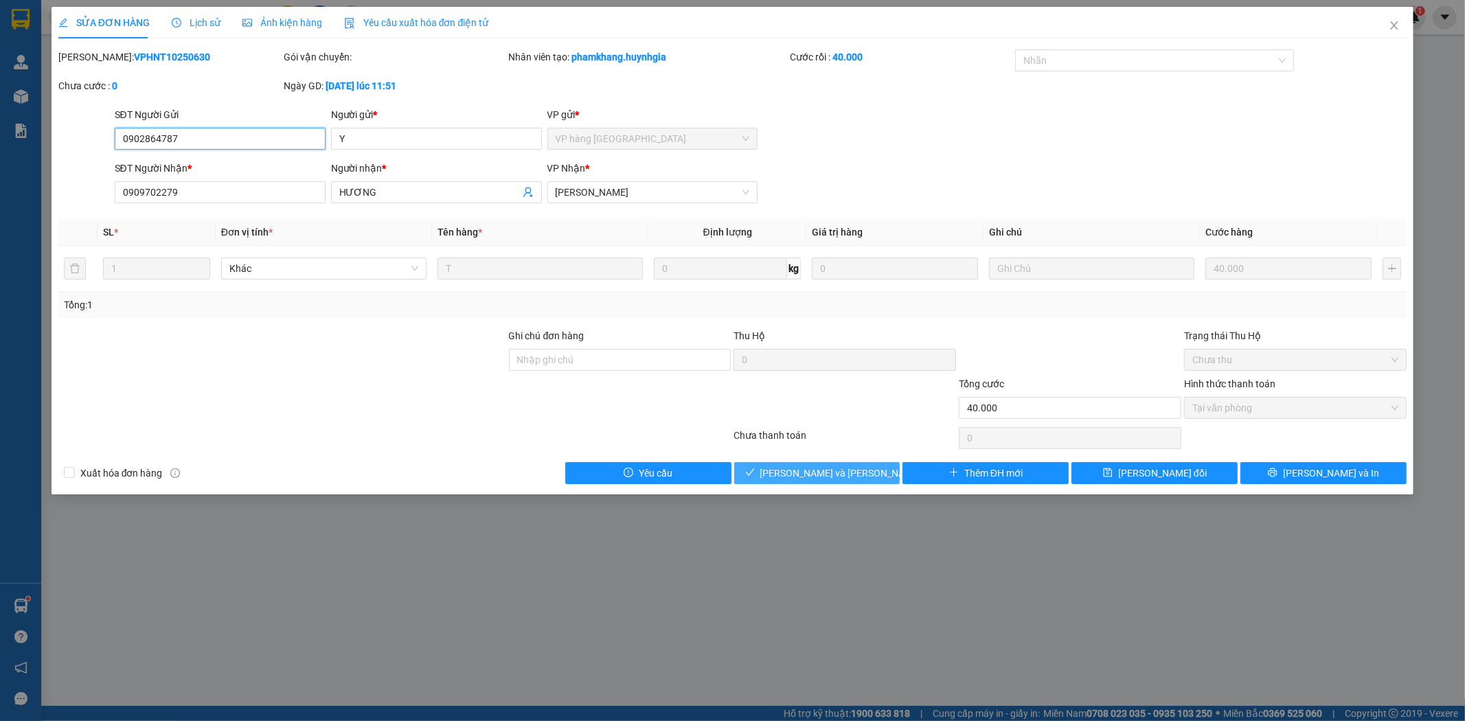 Image resolution: width=1465 pixels, height=721 pixels. I want to click on button: plusThêm ĐH mới, so click(986, 473).